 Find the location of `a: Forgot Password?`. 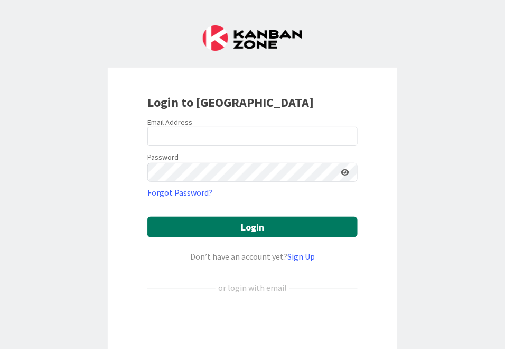

a: Forgot Password? is located at coordinates (180, 192).